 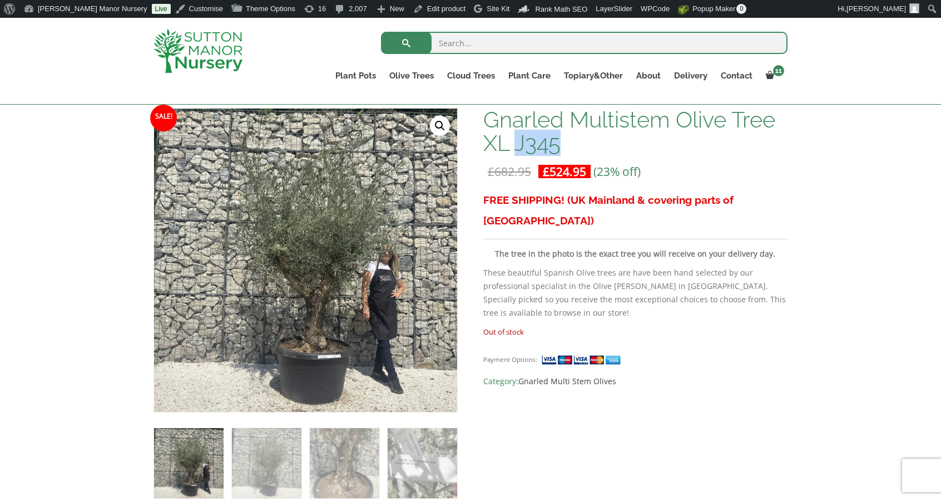 What do you see at coordinates (635, 293) in the screenshot?
I see `p: These beautiful Spanish Olive trees are have been hand selected by our professional specialist in...` at bounding box center [635, 293].